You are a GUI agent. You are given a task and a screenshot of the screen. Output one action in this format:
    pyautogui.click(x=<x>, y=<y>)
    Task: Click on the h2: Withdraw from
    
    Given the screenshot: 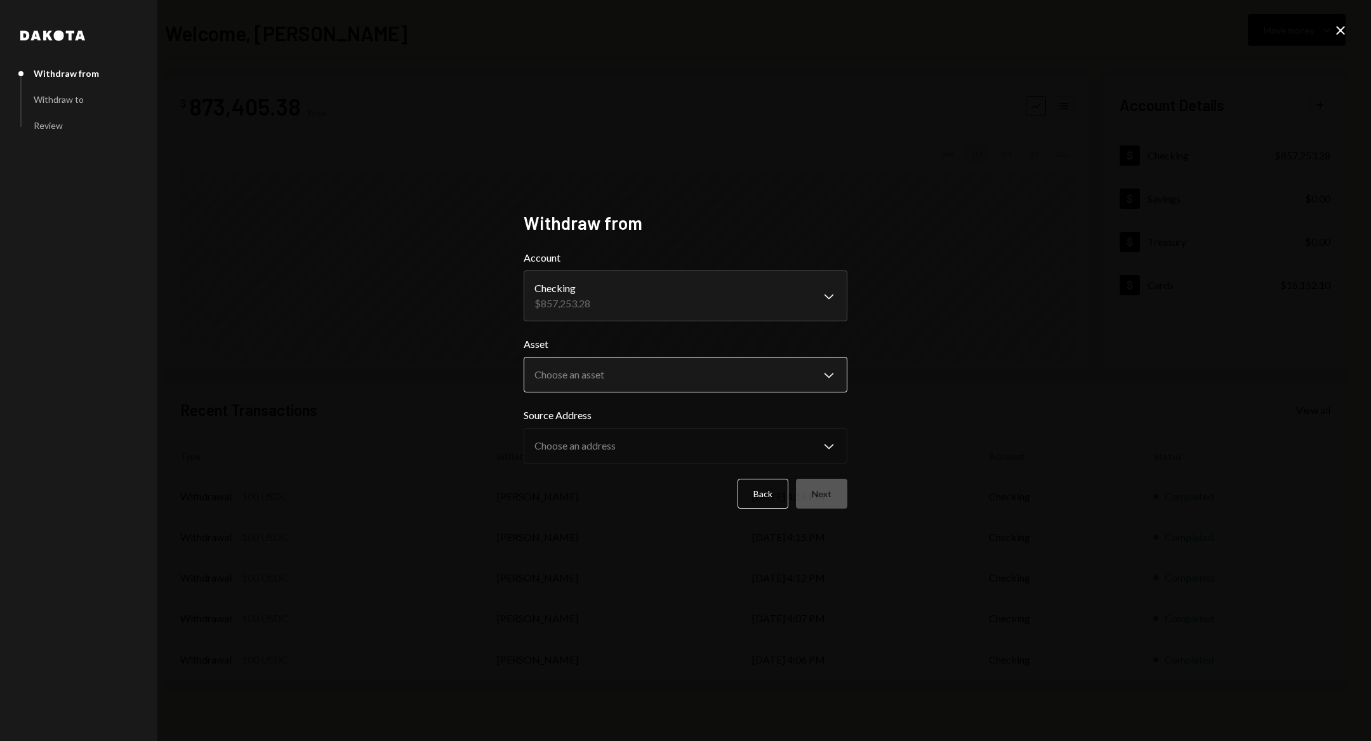 What is the action you would take?
    pyautogui.click(x=685, y=223)
    